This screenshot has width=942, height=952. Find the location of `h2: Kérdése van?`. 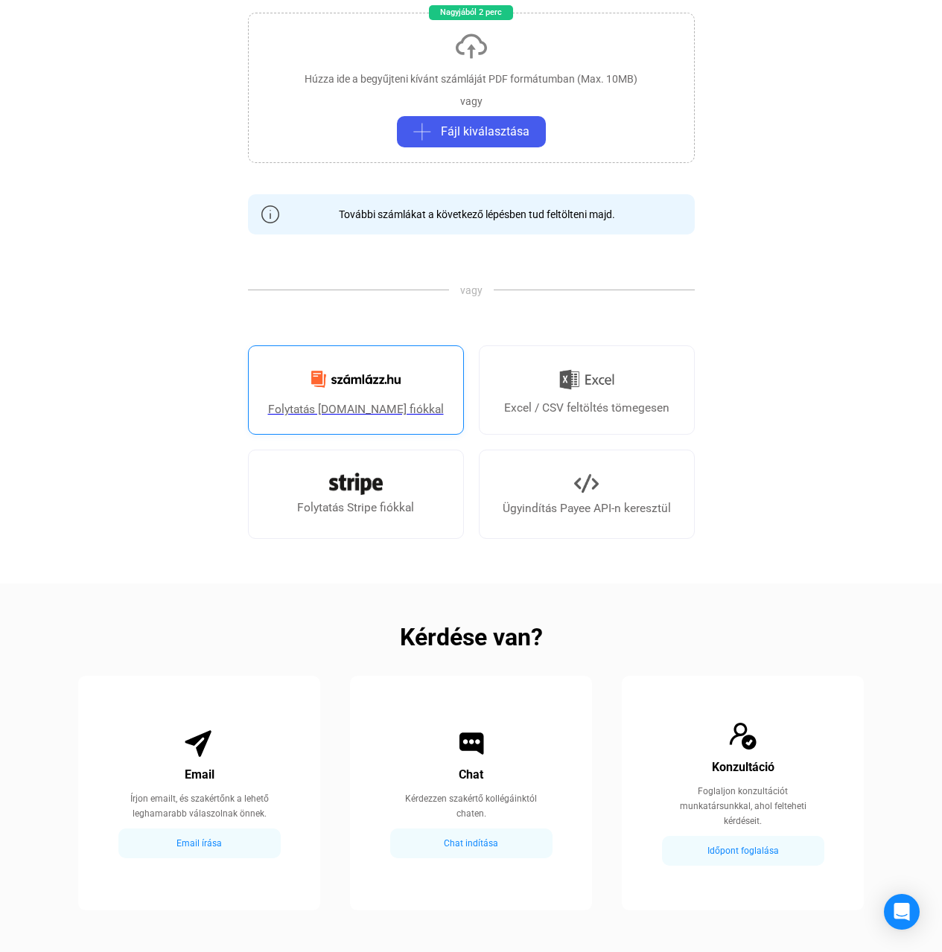

h2: Kérdése van? is located at coordinates (471, 637).